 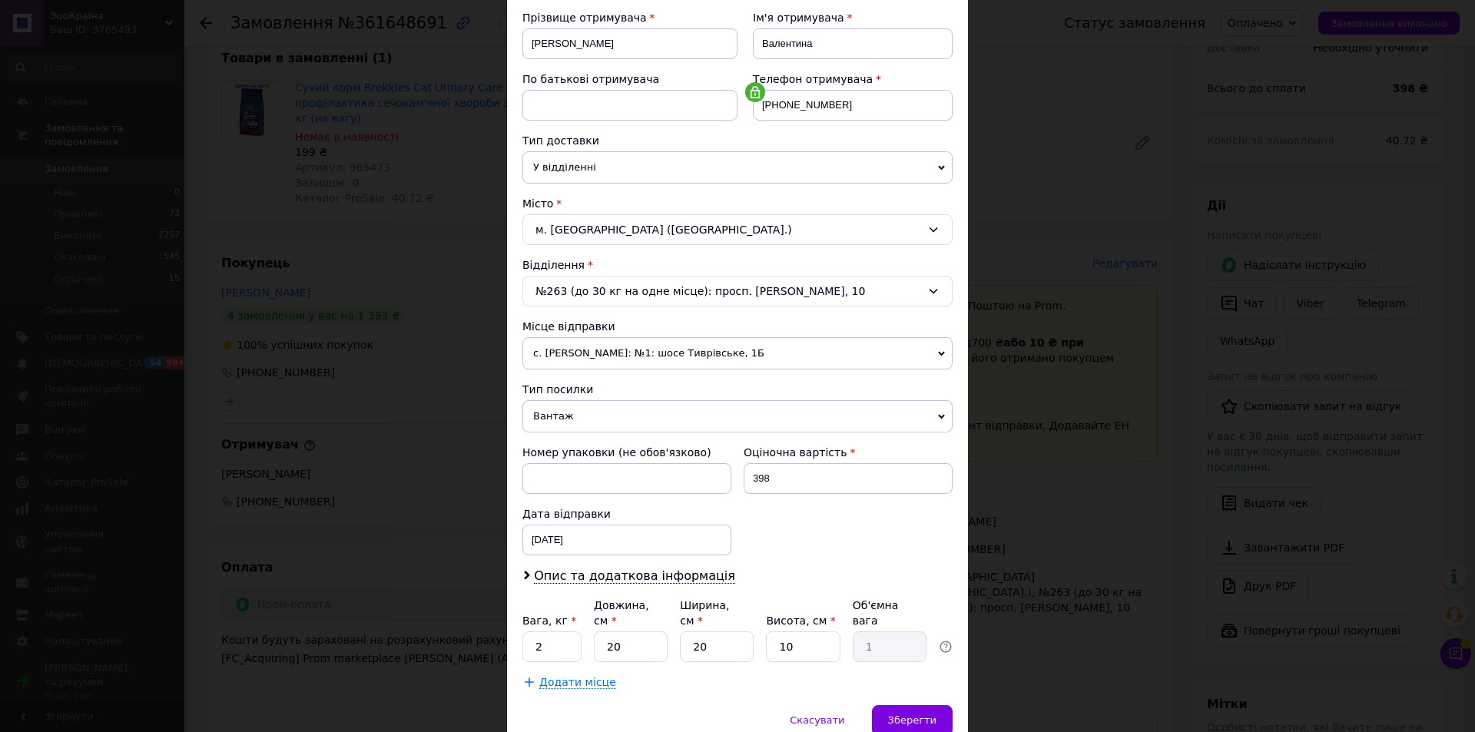 I want to click on div: Дата відправки, so click(x=627, y=514).